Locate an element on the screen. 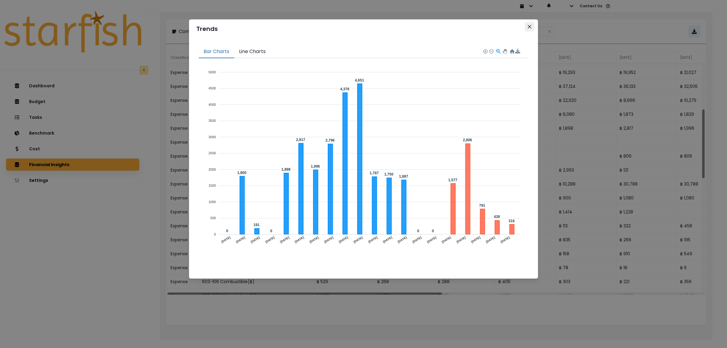  button: Line Charts is located at coordinates (252, 52).